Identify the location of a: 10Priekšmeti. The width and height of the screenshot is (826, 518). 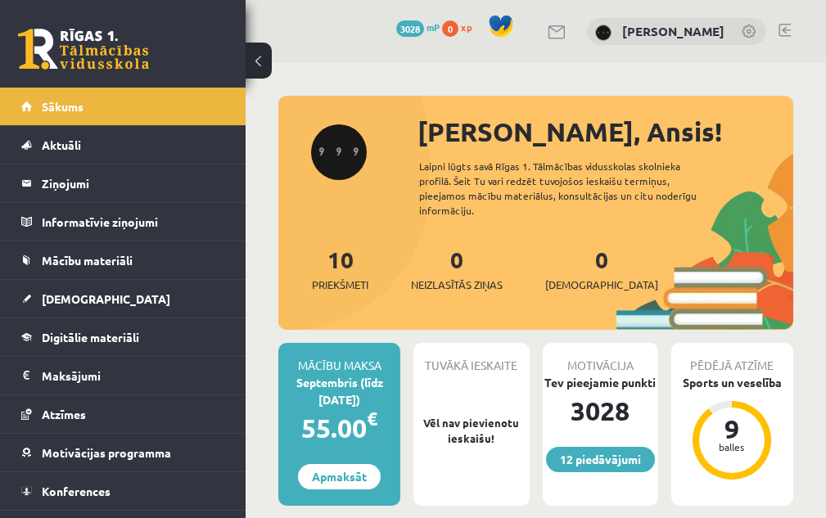
(340, 269).